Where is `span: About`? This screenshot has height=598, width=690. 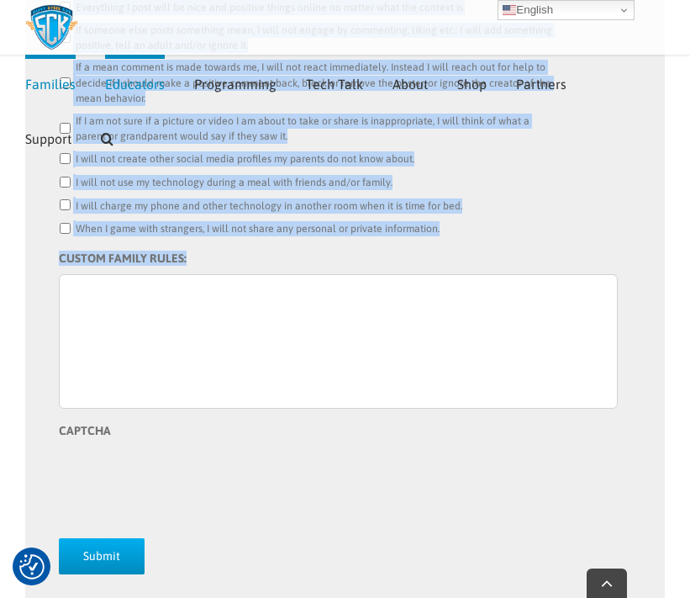
span: About is located at coordinates (410, 84).